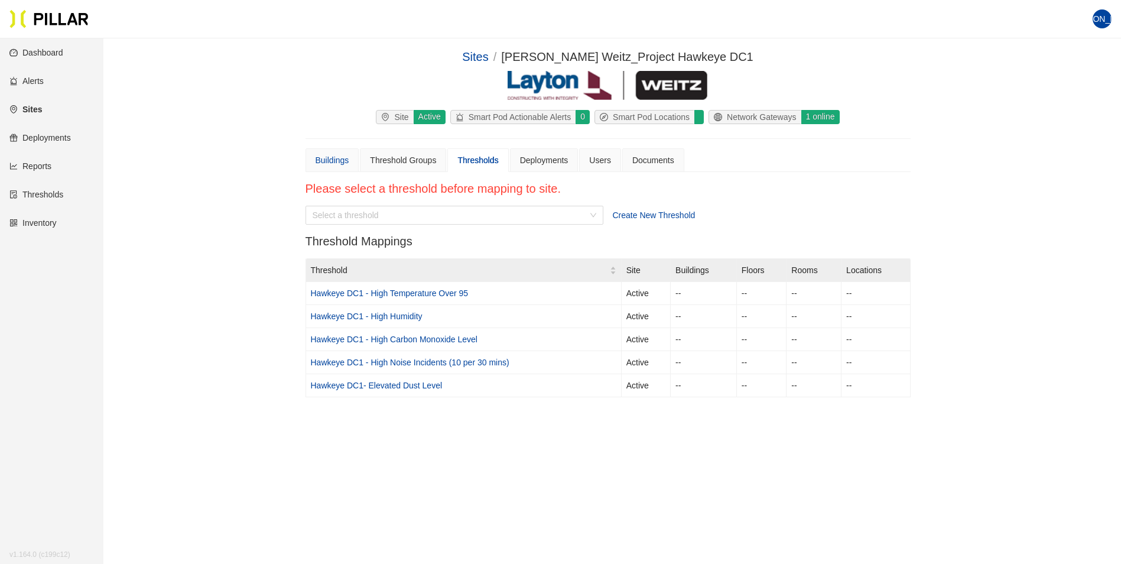 The height and width of the screenshot is (564, 1121). Describe the element at coordinates (410, 362) in the screenshot. I see `a: Hawkeye DC1 - High Noise Incidents (10 per 30 mins)` at that location.